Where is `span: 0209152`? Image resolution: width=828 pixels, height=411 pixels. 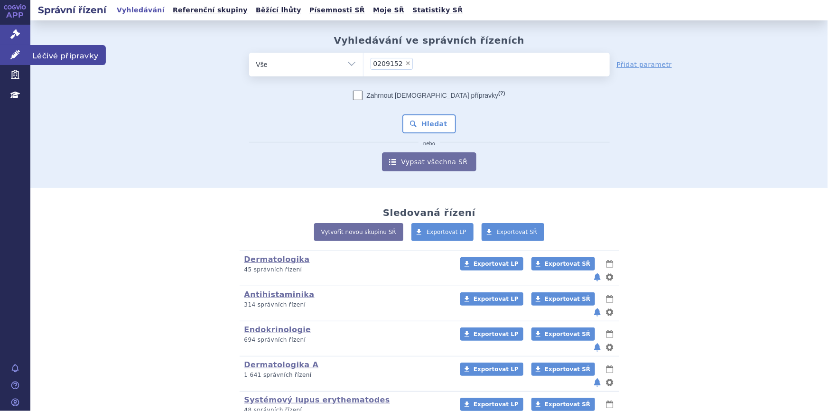
span: 0209152 is located at coordinates (388, 64).